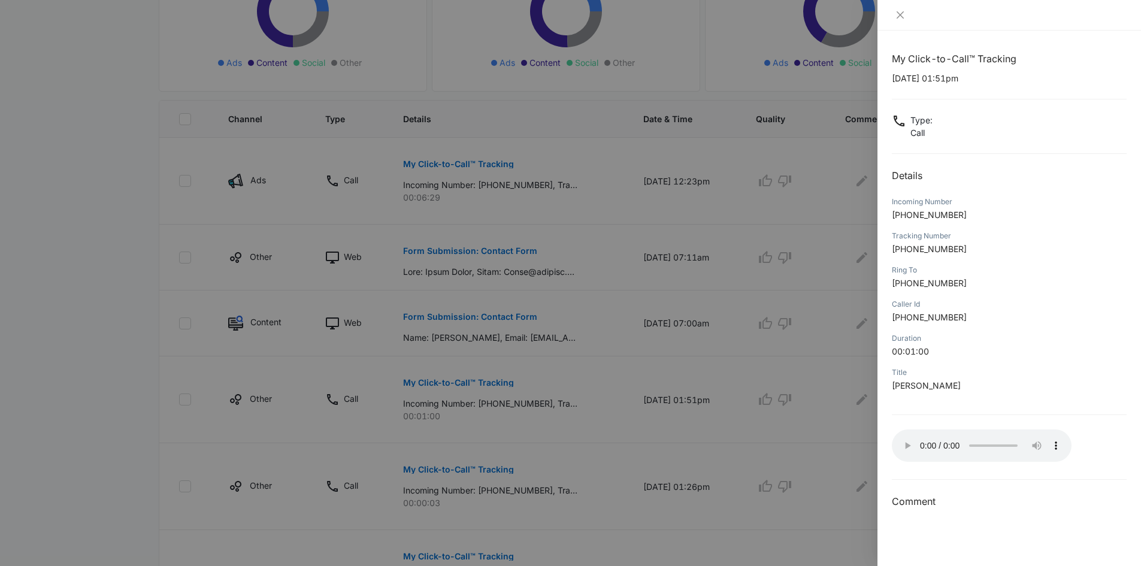 Image resolution: width=1141 pixels, height=566 pixels. Describe the element at coordinates (1009, 373) in the screenshot. I see `div: Title` at that location.